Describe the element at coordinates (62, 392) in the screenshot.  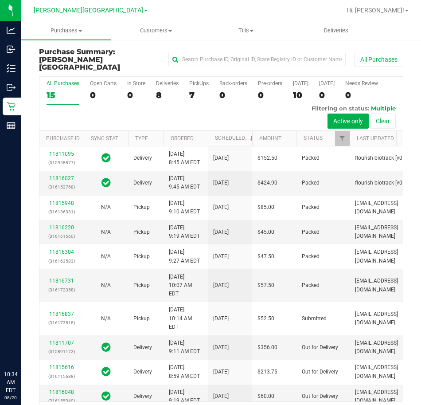
I see `a: 11816048` at that location.